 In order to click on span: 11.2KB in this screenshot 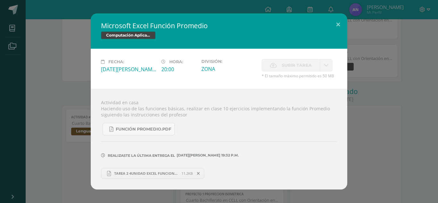, I will do `click(187, 173)`.